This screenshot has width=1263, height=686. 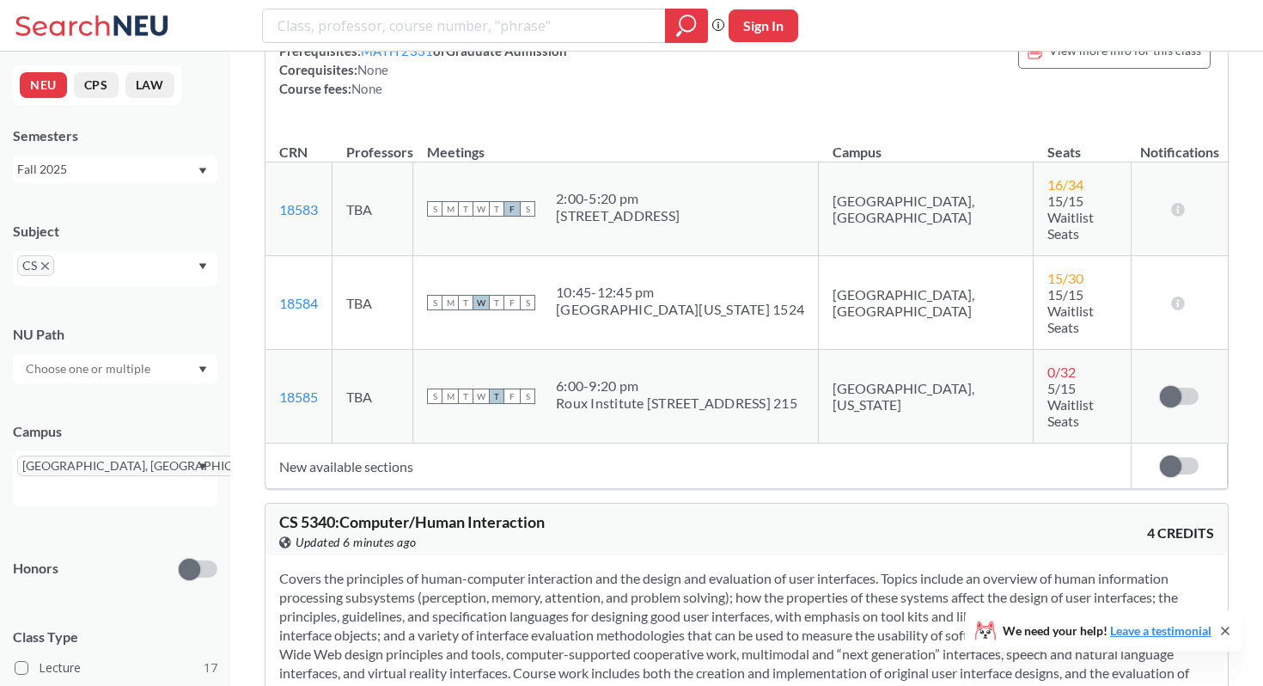 I want to click on div: NUPaths: Prerequisites: or Graduate Admission Corequisites: Course fees:, so click(x=423, y=60).